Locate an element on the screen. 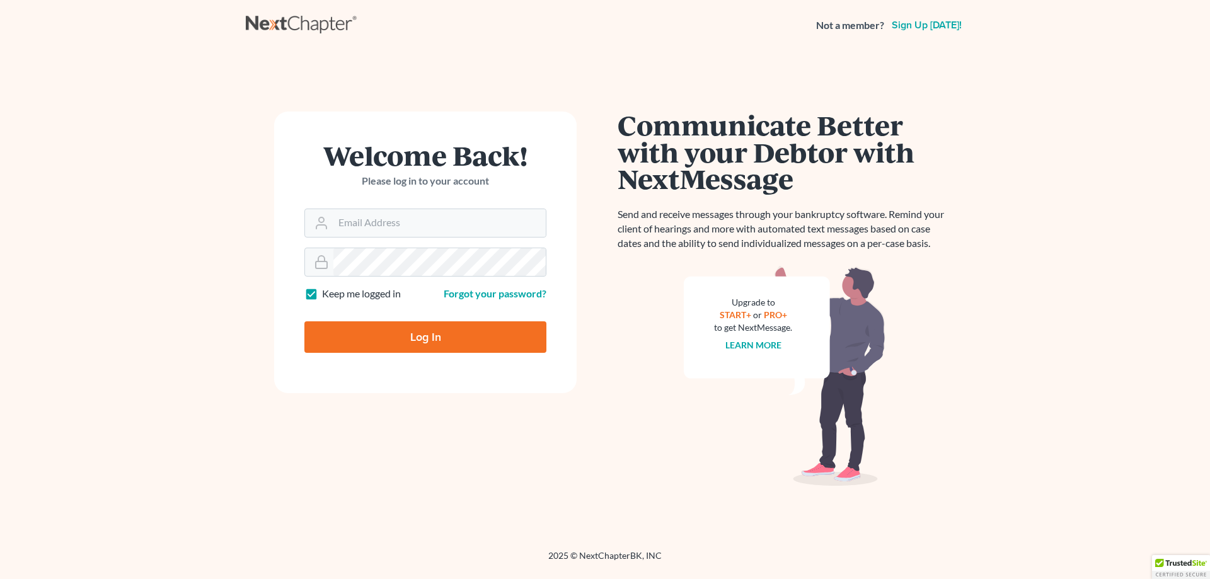  div: TrustedSite Certified is located at coordinates (1181, 567).